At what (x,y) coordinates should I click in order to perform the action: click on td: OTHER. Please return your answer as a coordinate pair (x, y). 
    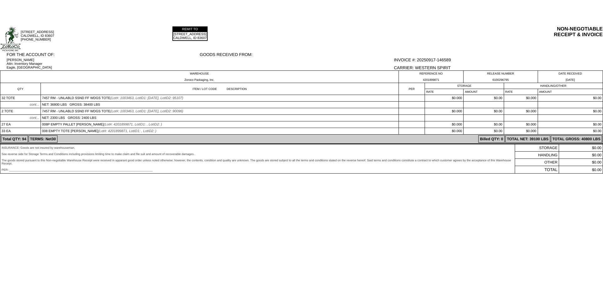
    Looking at the image, I should click on (537, 162).